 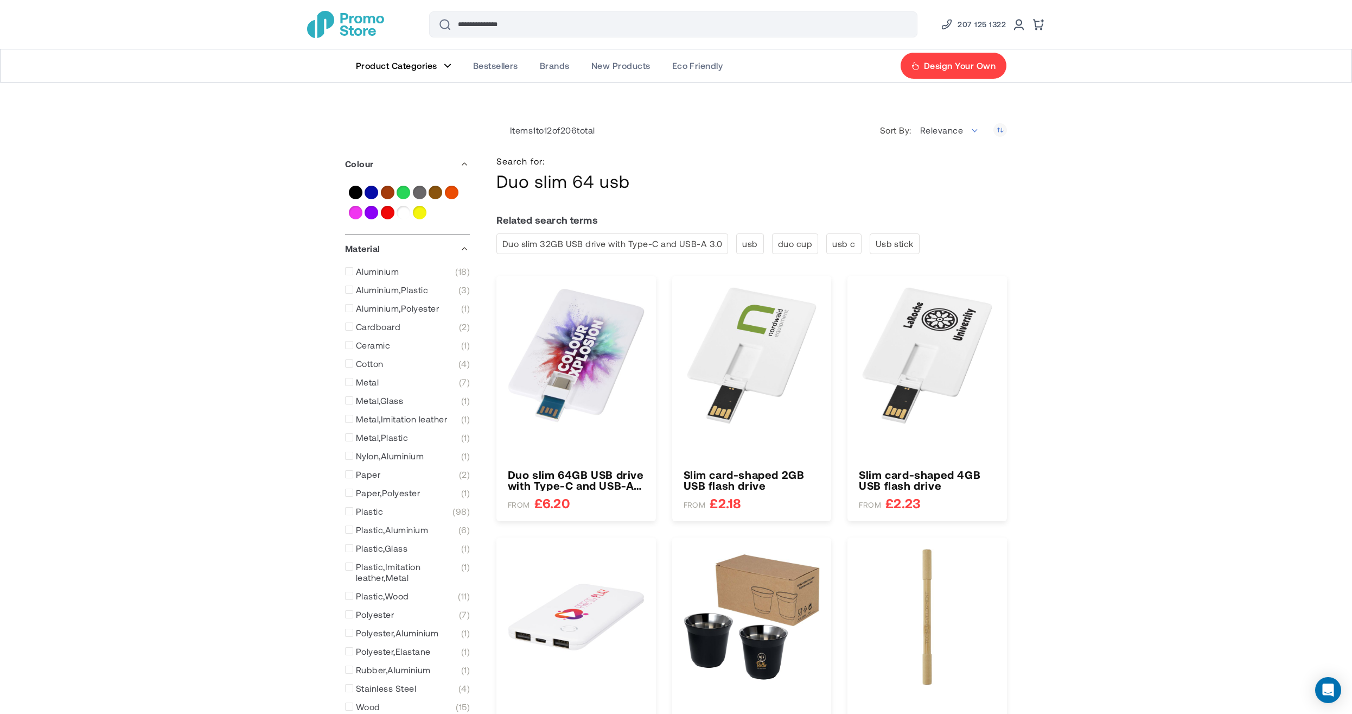 I want to click on a: Phone, so click(x=973, y=24).